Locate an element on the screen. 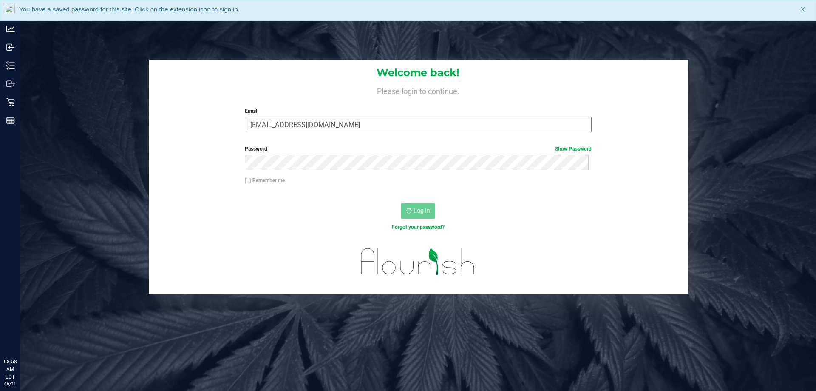 This screenshot has width=816, height=391. label: Email is located at coordinates (418, 111).